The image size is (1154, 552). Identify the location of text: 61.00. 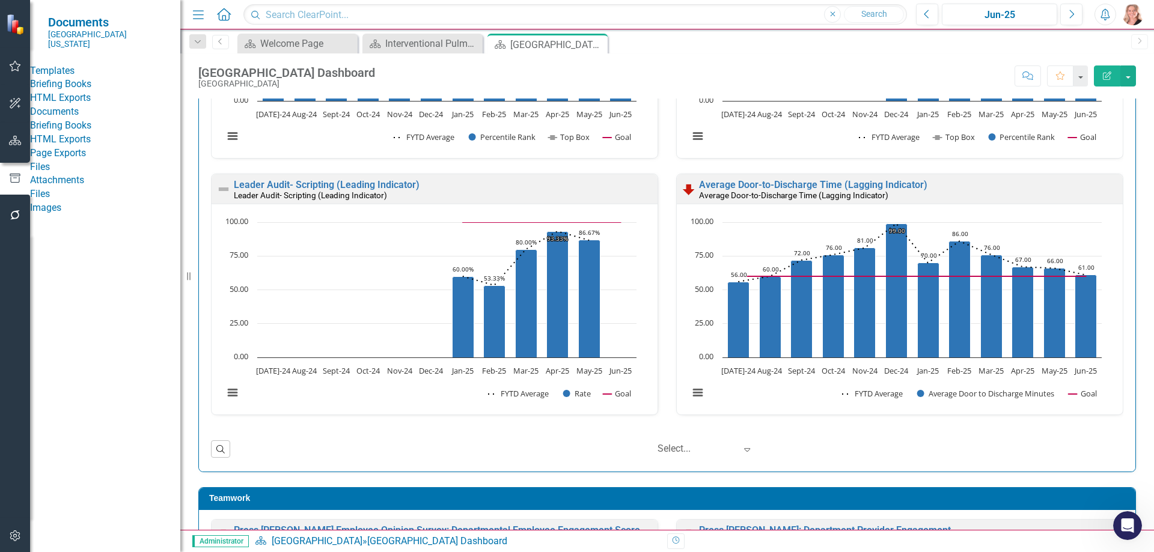
(1086, 267).